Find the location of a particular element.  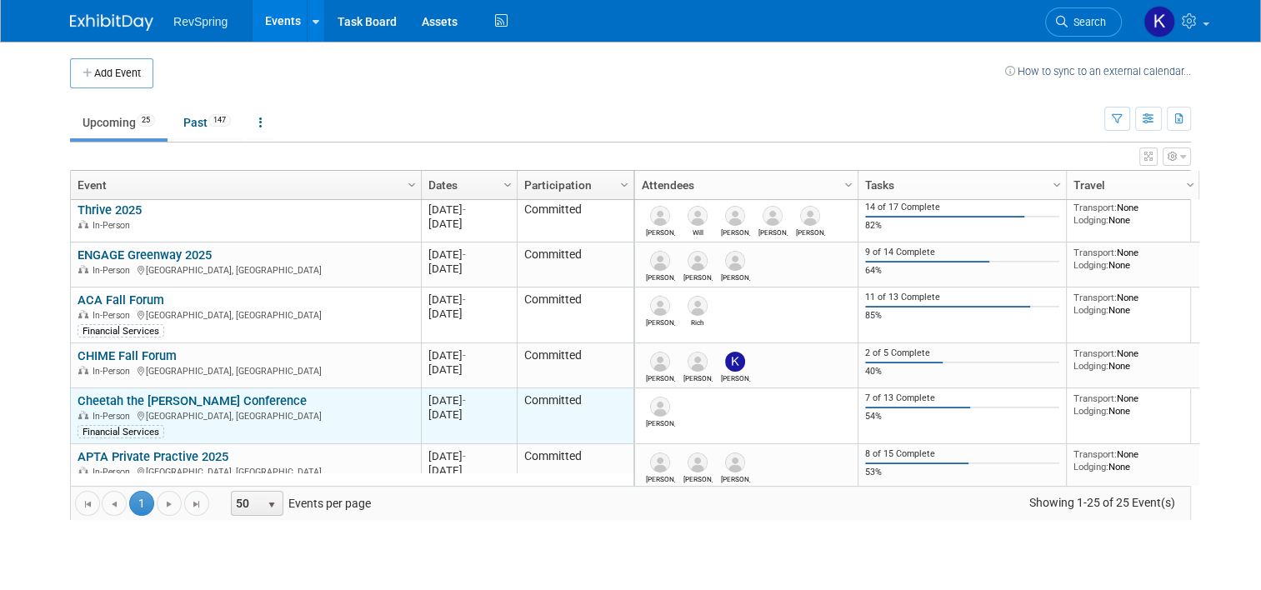

div: Financial Services is located at coordinates (121, 432).